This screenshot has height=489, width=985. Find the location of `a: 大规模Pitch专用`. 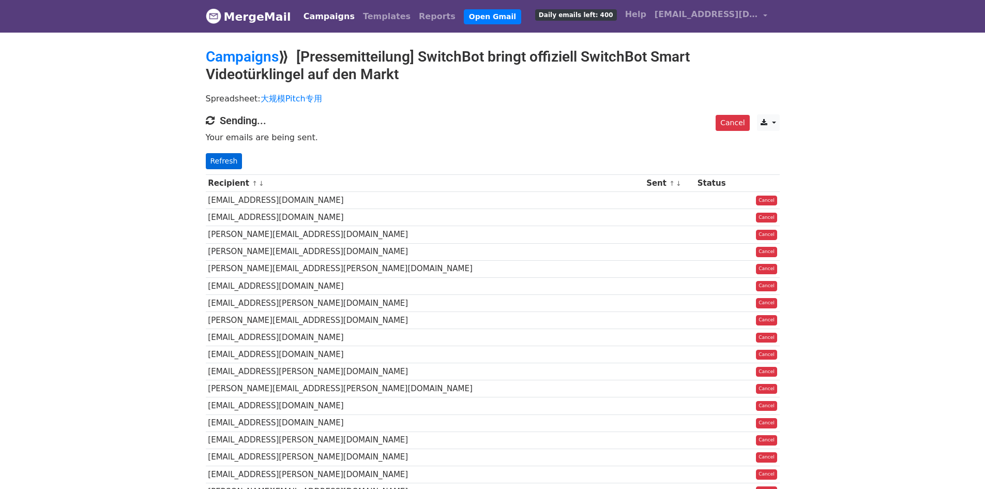

a: 大规模Pitch专用 is located at coordinates (291, 98).